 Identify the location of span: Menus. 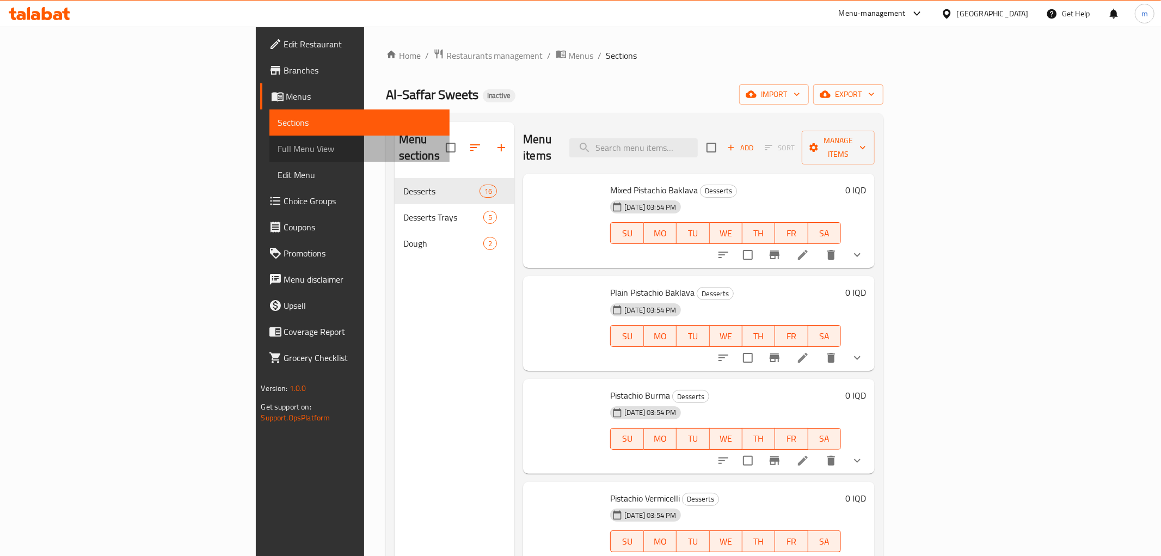
(363, 96).